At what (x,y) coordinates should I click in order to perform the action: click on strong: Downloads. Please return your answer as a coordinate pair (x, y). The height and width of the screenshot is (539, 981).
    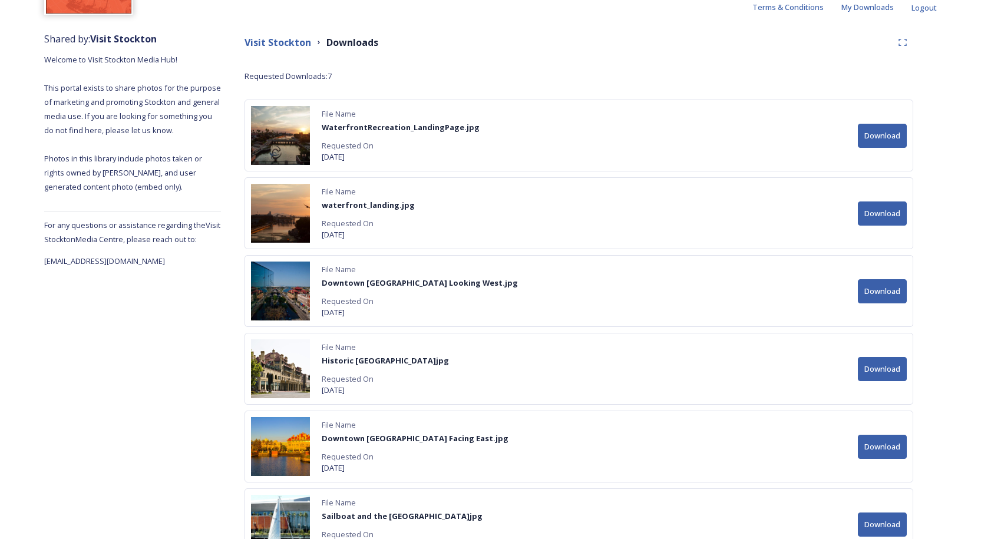
    Looking at the image, I should click on (352, 42).